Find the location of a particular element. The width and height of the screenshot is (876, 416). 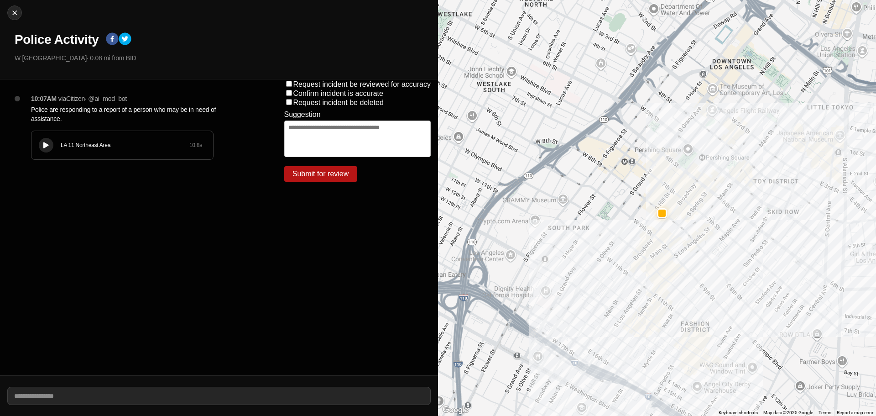

button: cancel is located at coordinates (15, 13).